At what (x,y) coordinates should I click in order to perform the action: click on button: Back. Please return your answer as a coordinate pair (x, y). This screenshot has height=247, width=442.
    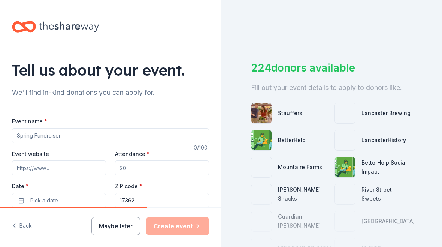
    Looking at the image, I should click on (22, 226).